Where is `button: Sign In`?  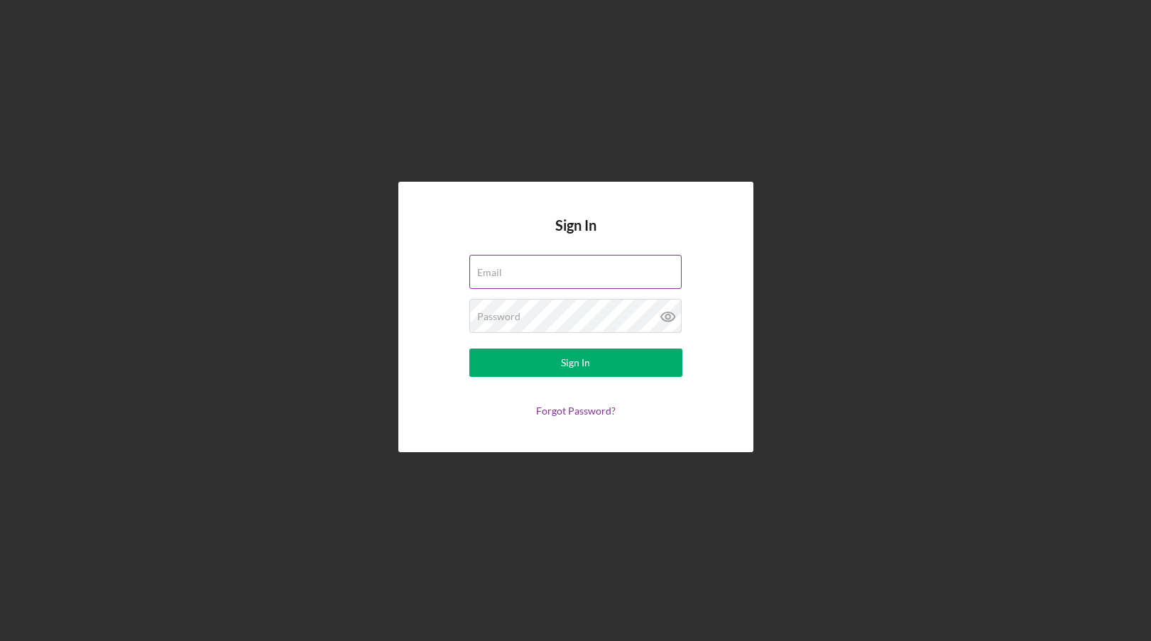
button: Sign In is located at coordinates (576, 363).